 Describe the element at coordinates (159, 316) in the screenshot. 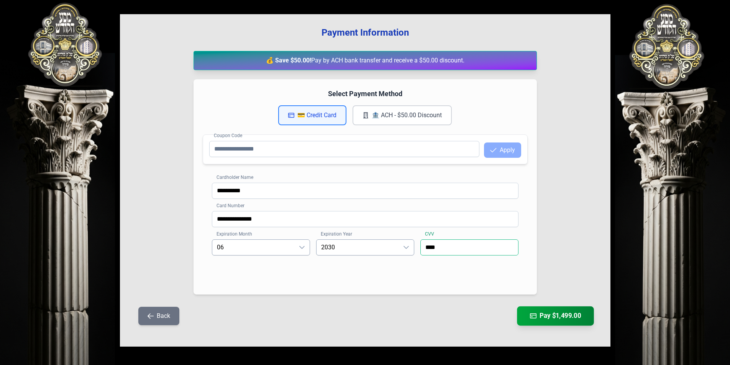

I see `button: Back` at that location.